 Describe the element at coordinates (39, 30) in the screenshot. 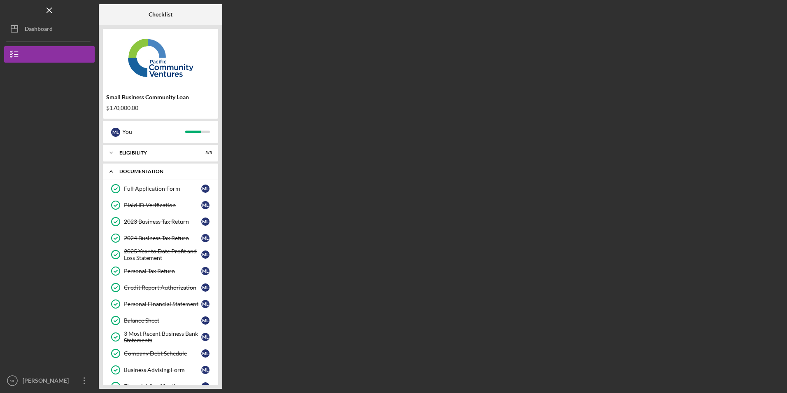

I see `div: Dashboard` at that location.